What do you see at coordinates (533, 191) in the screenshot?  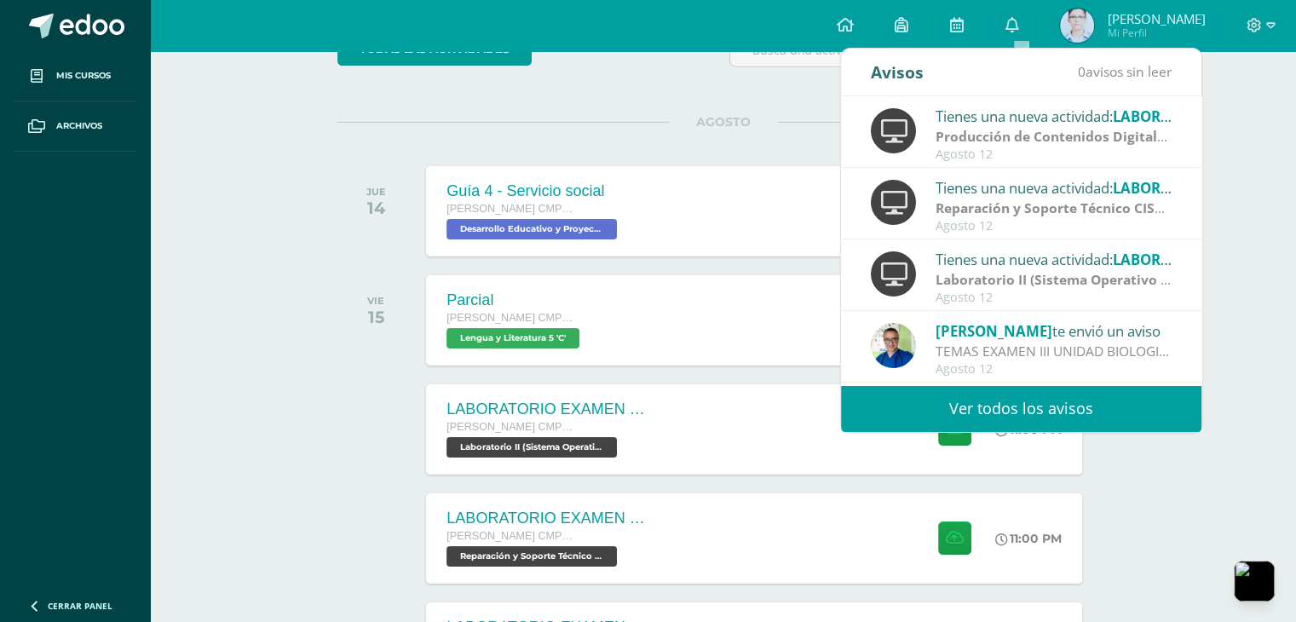 I see `div: Guía 4 - Servicio social` at bounding box center [533, 191].